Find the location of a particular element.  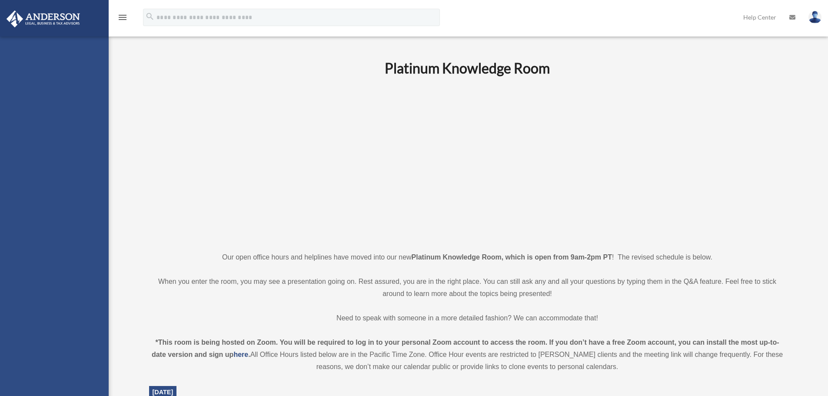

strong: Platinum Knowledge Room, which is open from 9am-2pm PT is located at coordinates (511, 257).